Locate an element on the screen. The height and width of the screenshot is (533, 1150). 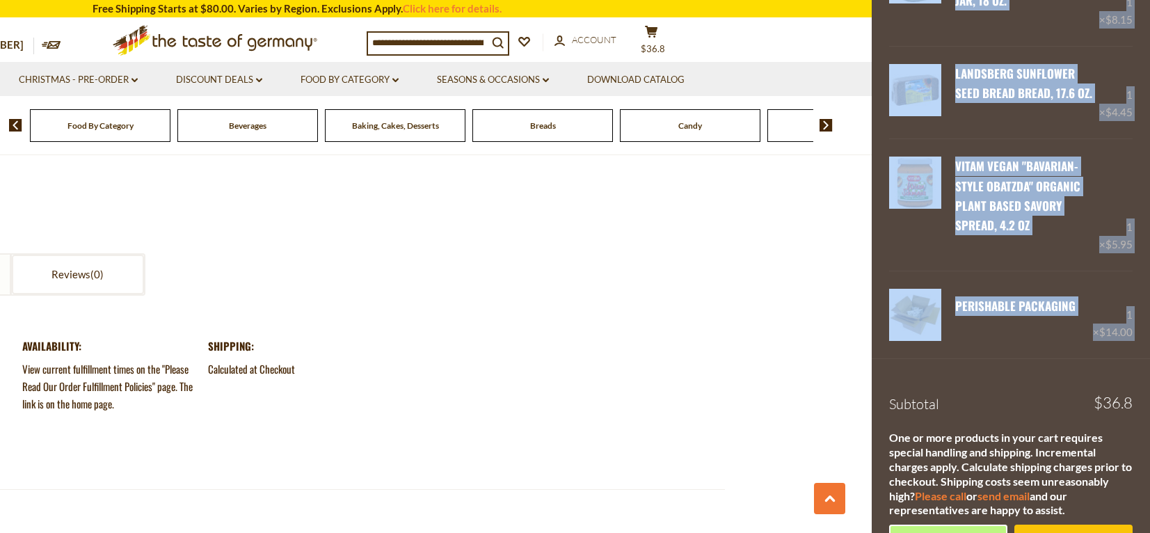
a: Discount Deals is located at coordinates (219, 80).